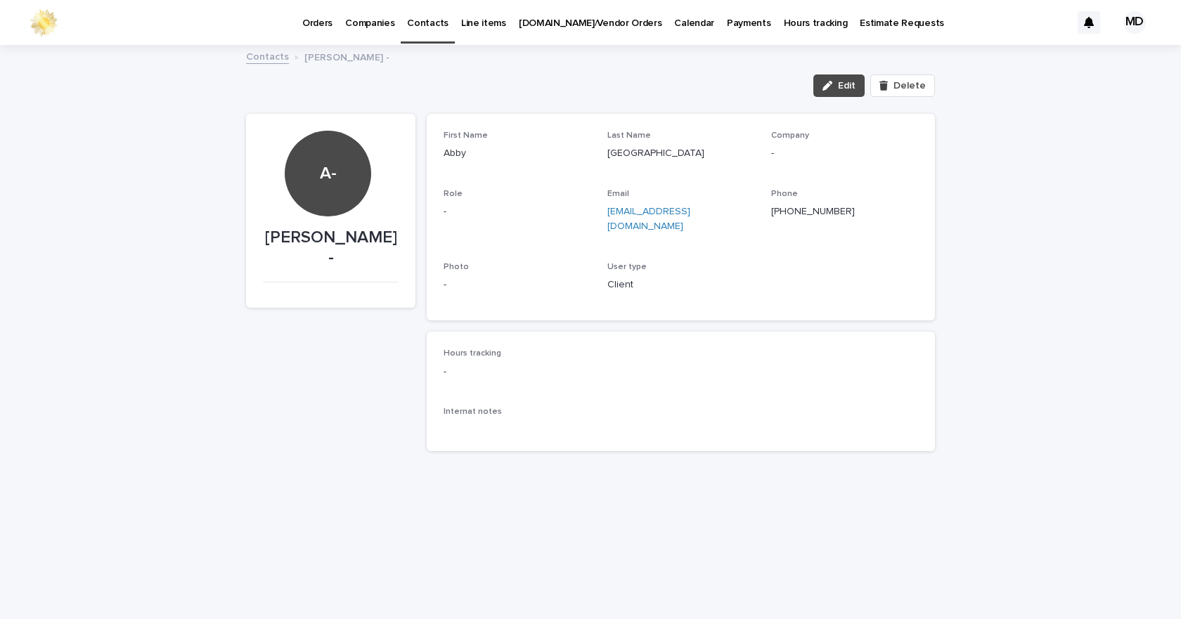  I want to click on span: Phone, so click(785, 194).